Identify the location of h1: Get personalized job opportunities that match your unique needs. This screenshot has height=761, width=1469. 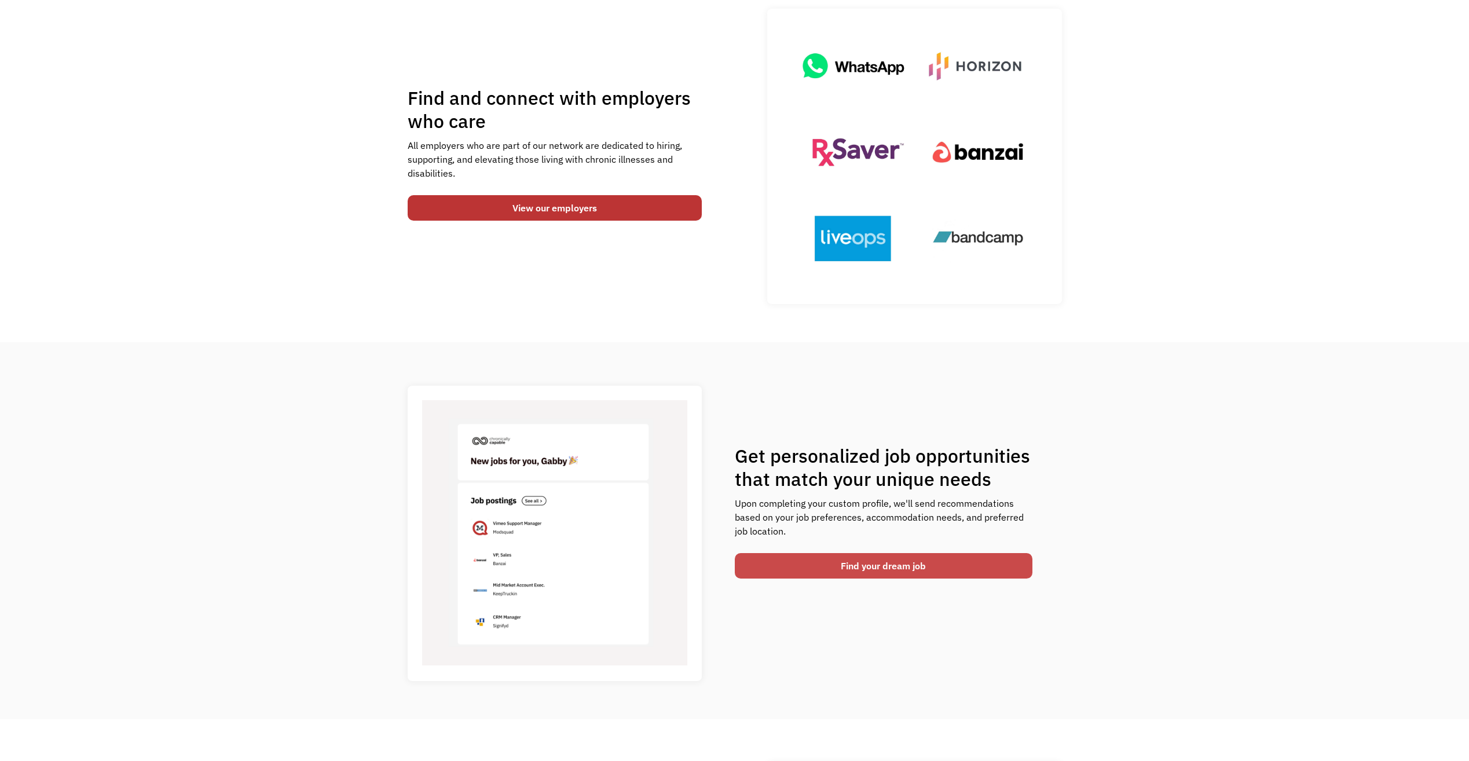
(884, 467).